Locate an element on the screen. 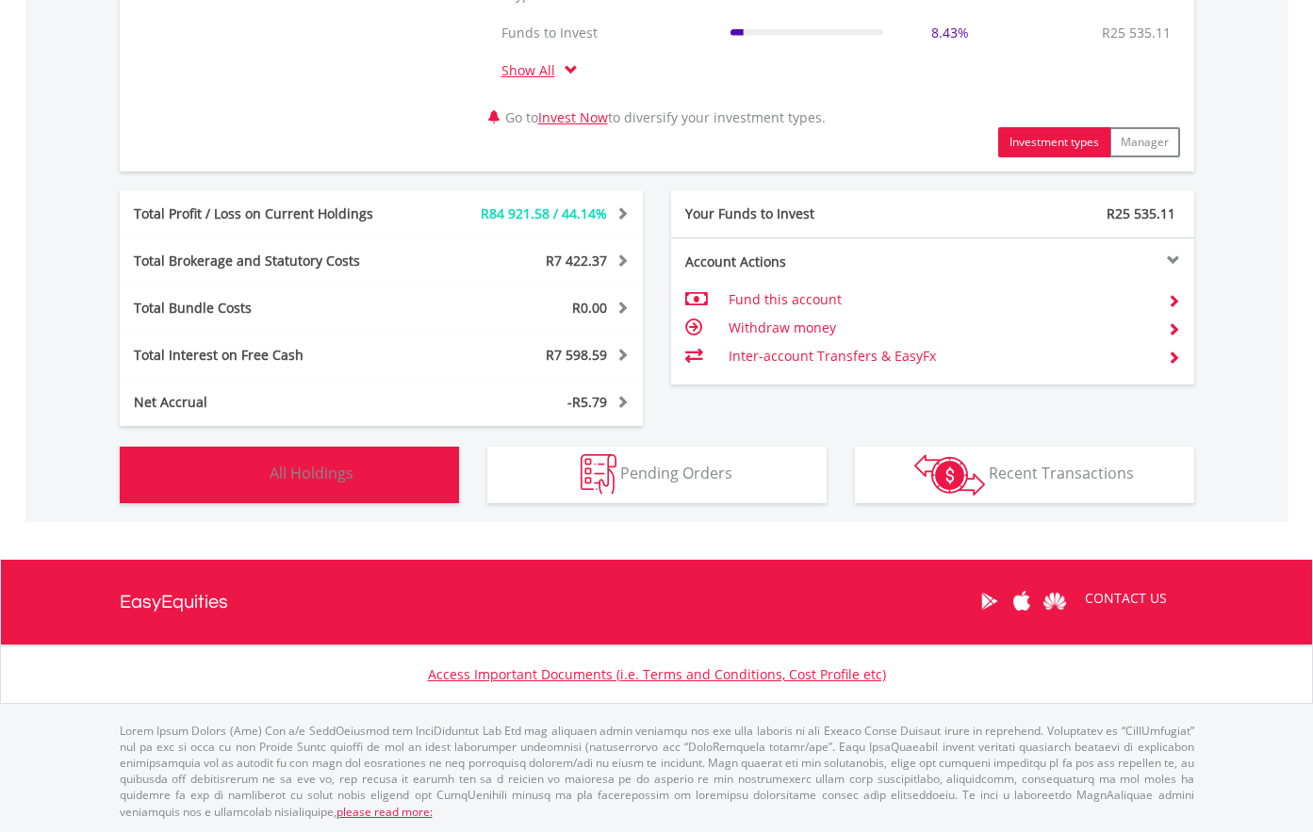 This screenshot has height=832, width=1313. div: Total Bundle Costs is located at coordinates (272, 308).